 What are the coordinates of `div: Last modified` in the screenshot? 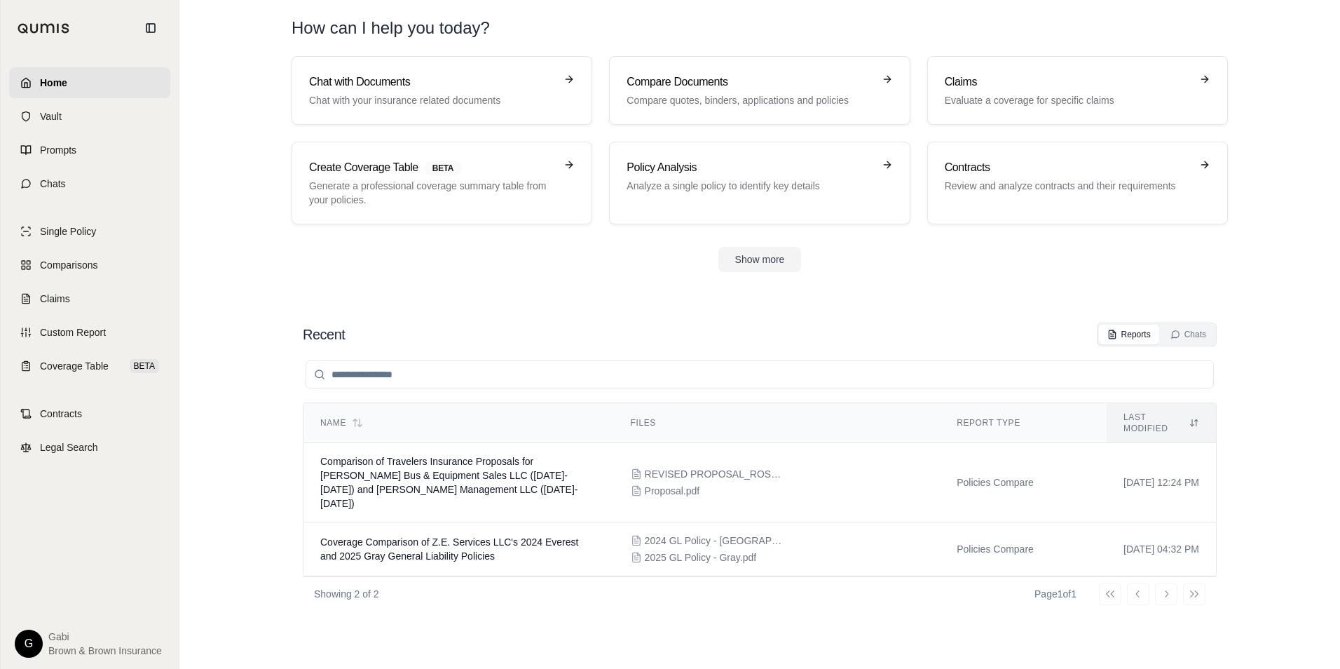 It's located at (1162, 423).